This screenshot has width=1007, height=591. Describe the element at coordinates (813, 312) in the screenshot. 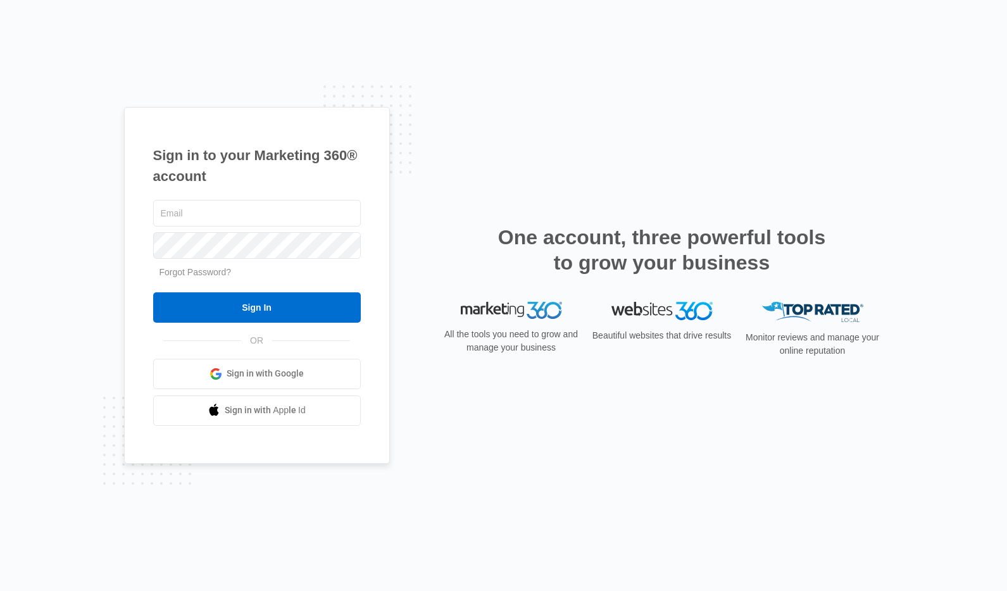

I see `img: Top Rated Local` at that location.